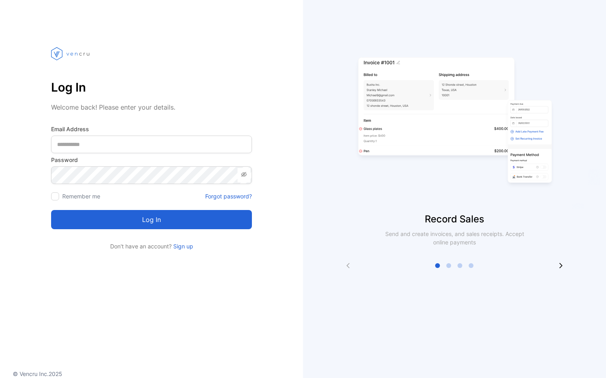 The image size is (606, 378). Describe the element at coordinates (151, 159) in the screenshot. I see `label: Password` at that location.